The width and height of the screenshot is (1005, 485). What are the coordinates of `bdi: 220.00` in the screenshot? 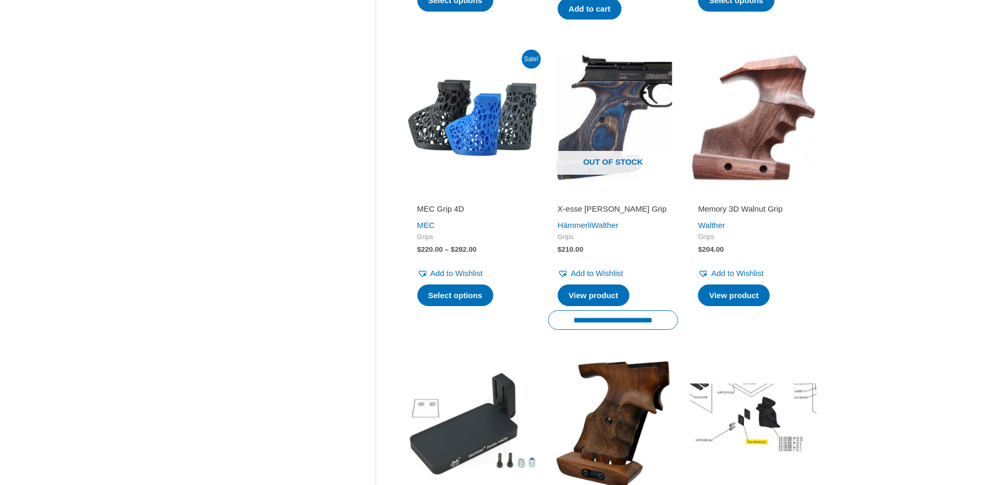 It's located at (430, 249).